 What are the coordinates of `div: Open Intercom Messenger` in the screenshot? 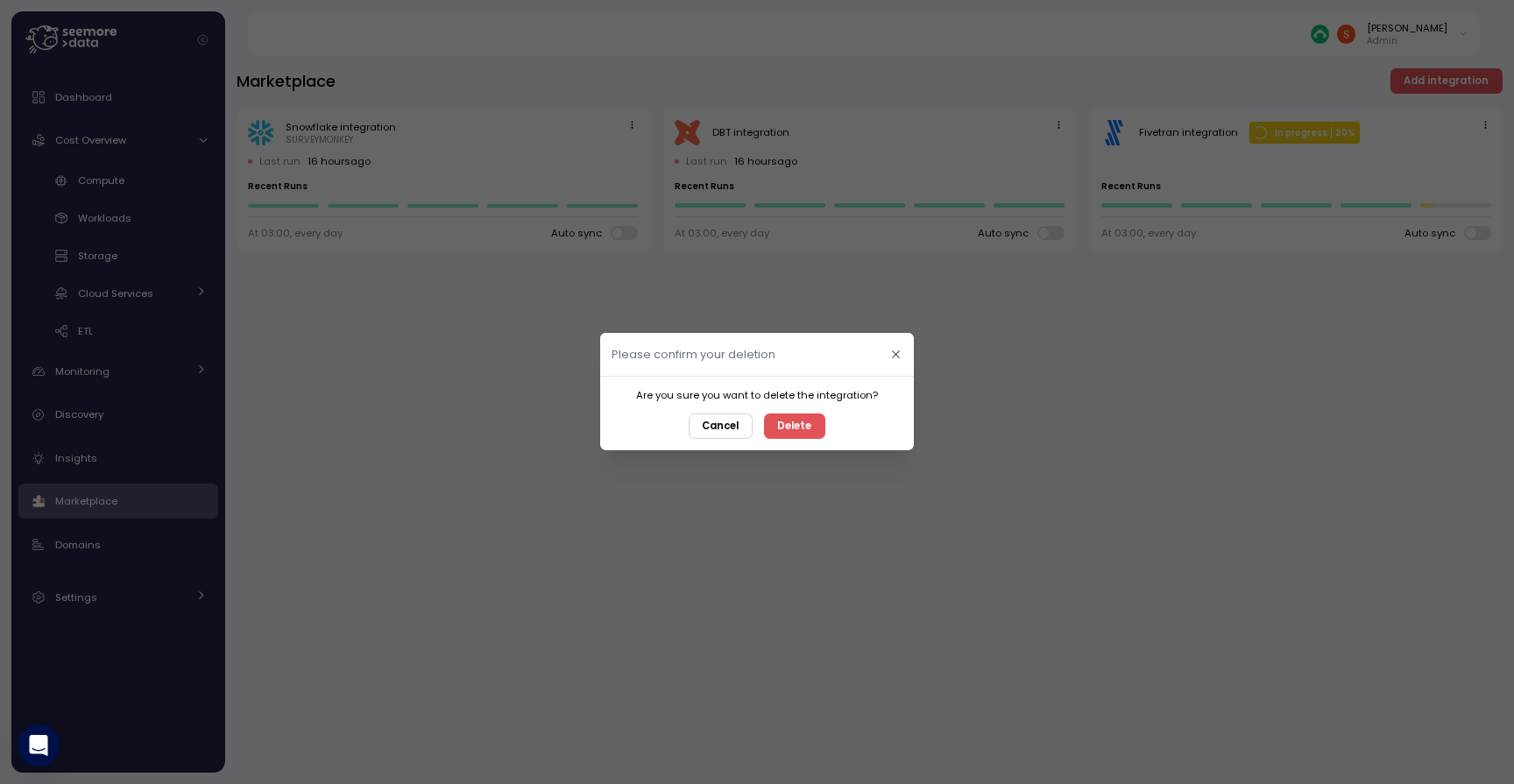 It's located at (39, 745).